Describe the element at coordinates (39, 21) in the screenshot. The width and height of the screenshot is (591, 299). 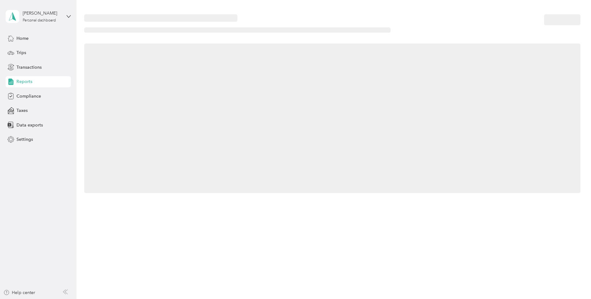
I see `div: Personal dashboard` at that location.